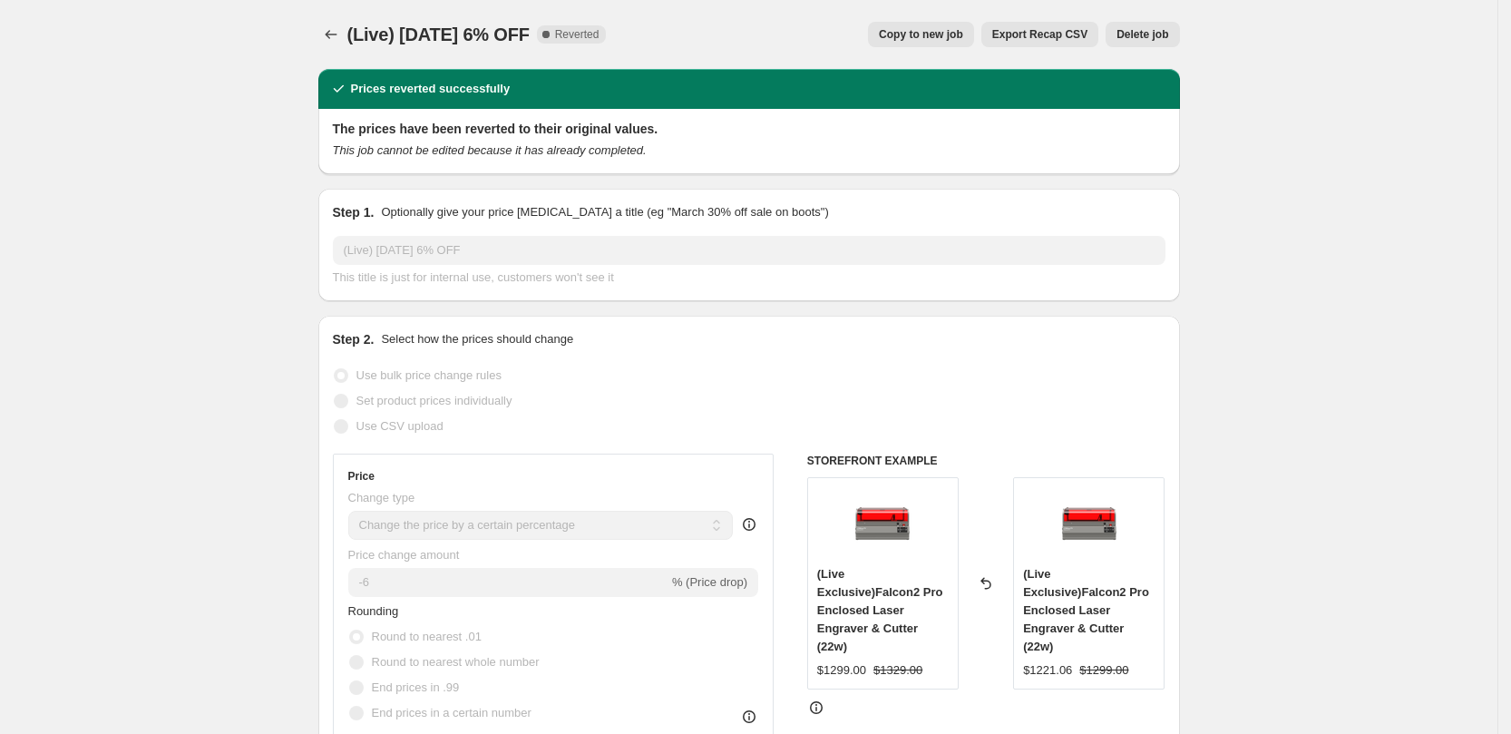 Image resolution: width=1511 pixels, height=734 pixels. Describe the element at coordinates (477, 339) in the screenshot. I see `p: Select how the prices should change` at that location.